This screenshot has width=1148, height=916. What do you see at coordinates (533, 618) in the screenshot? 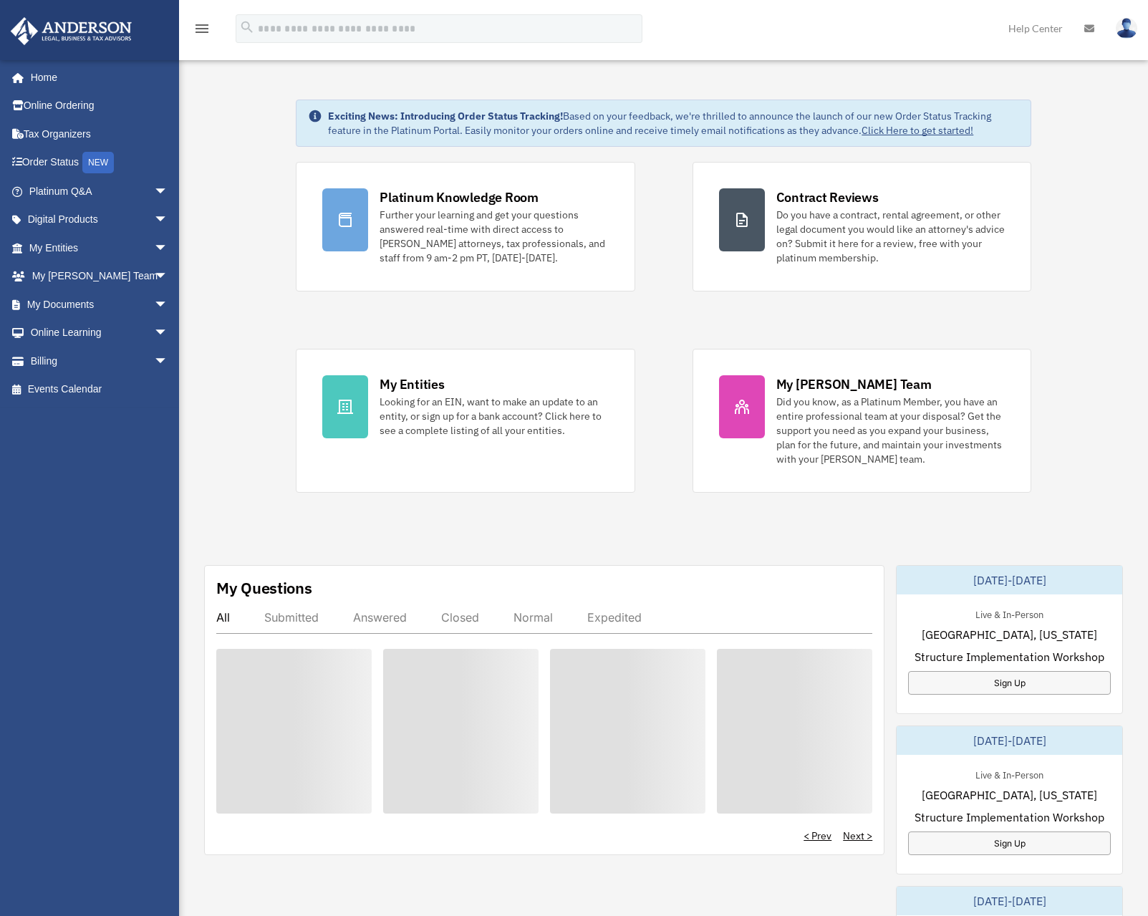
I see `div: Normal` at bounding box center [533, 618].